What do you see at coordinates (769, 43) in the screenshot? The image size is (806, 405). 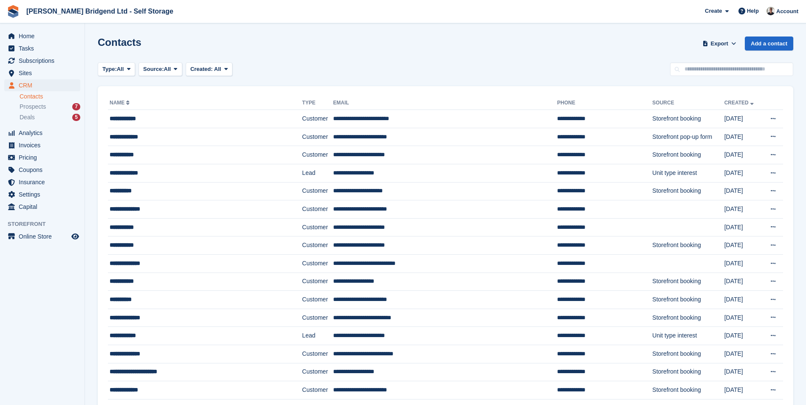 I see `a: Add a contact` at bounding box center [769, 43].